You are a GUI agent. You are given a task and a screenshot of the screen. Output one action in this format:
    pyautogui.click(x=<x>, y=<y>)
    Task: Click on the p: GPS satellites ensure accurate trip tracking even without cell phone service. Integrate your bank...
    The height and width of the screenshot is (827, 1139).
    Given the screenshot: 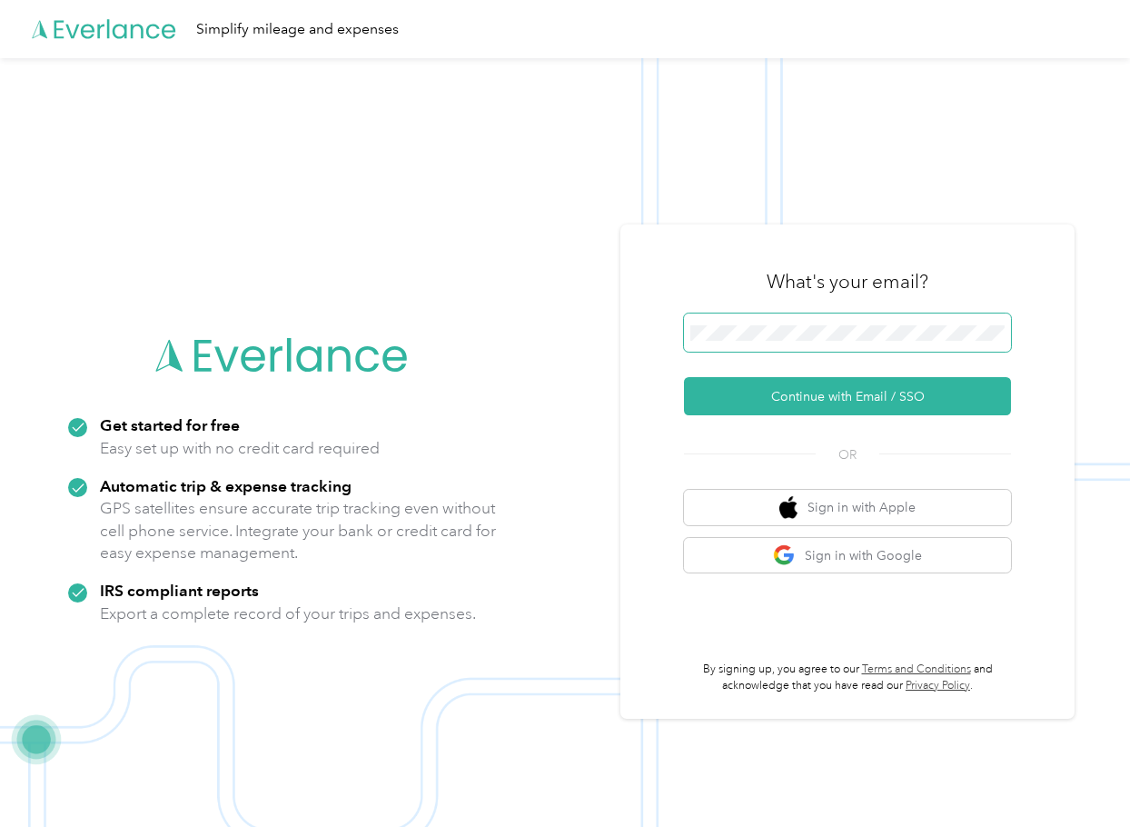 What is the action you would take?
    pyautogui.click(x=298, y=530)
    